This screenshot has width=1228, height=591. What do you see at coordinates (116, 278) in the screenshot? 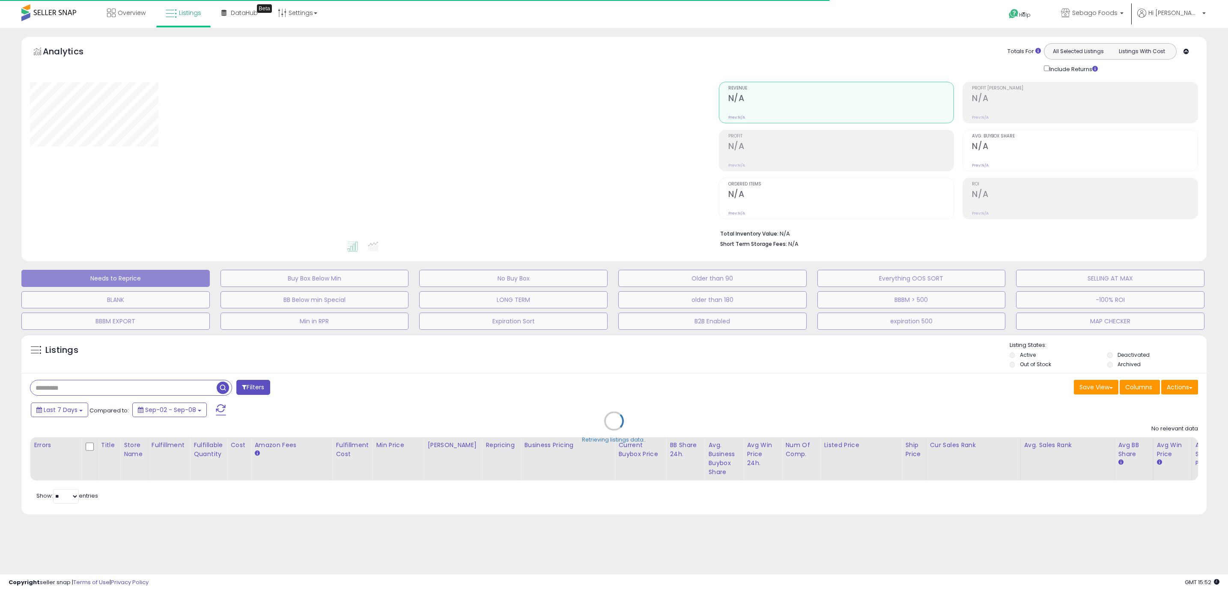
I see `button: Needs to Reprice` at bounding box center [116, 278].